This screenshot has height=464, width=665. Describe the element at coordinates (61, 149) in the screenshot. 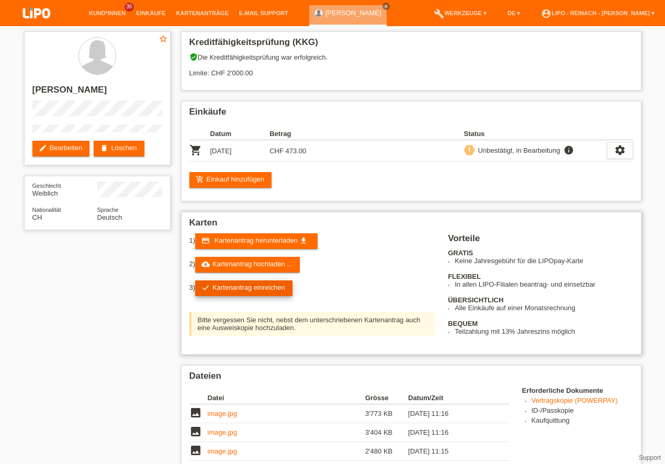

I see `a: editBearbeiten` at that location.